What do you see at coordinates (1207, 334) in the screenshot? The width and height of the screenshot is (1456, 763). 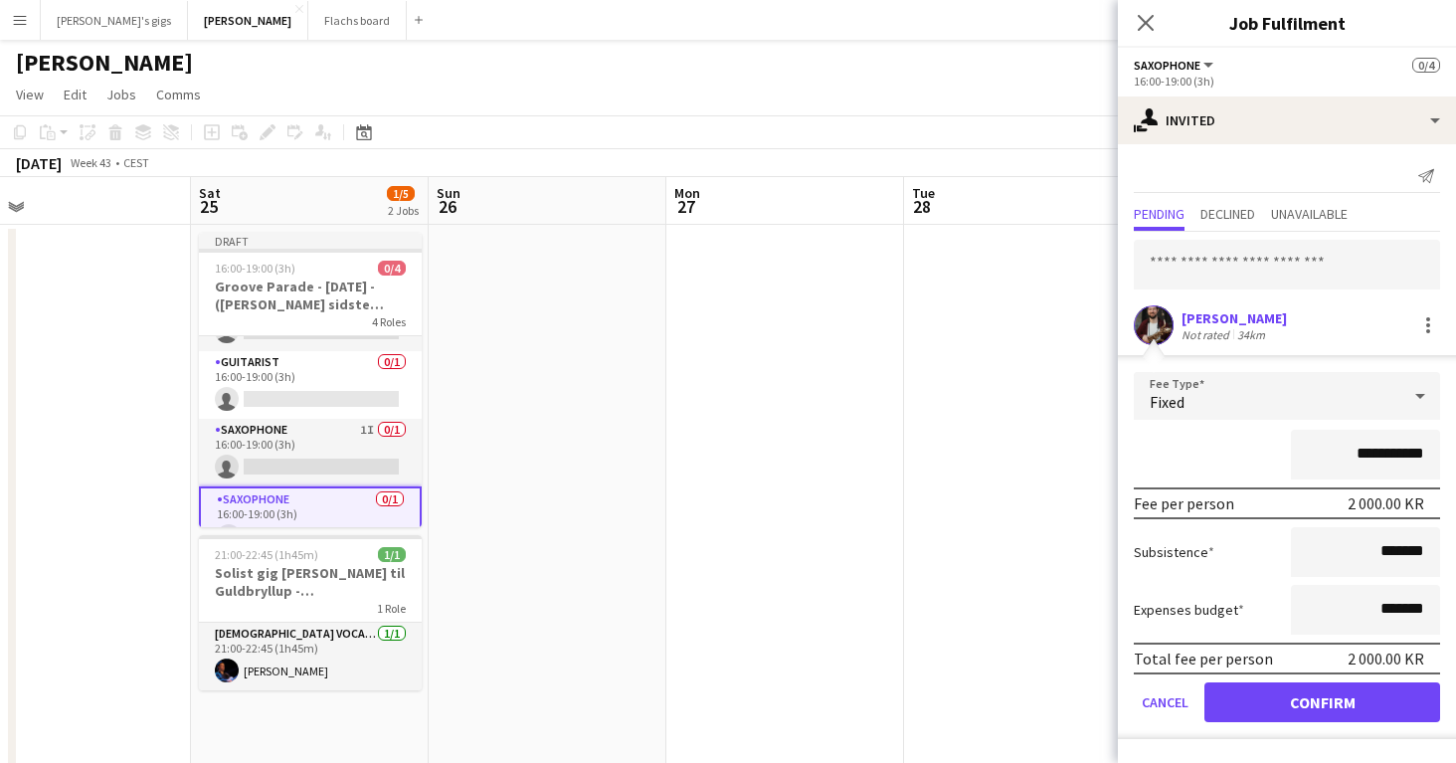 I see `div: Not rated` at bounding box center [1207, 334].